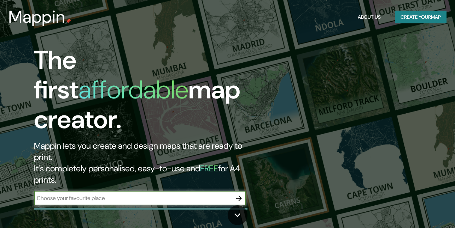  Describe the element at coordinates (148, 163) in the screenshot. I see `h2: Mappin lets you create and design maps that are ready to print. It's completely personalised, eas...` at that location.